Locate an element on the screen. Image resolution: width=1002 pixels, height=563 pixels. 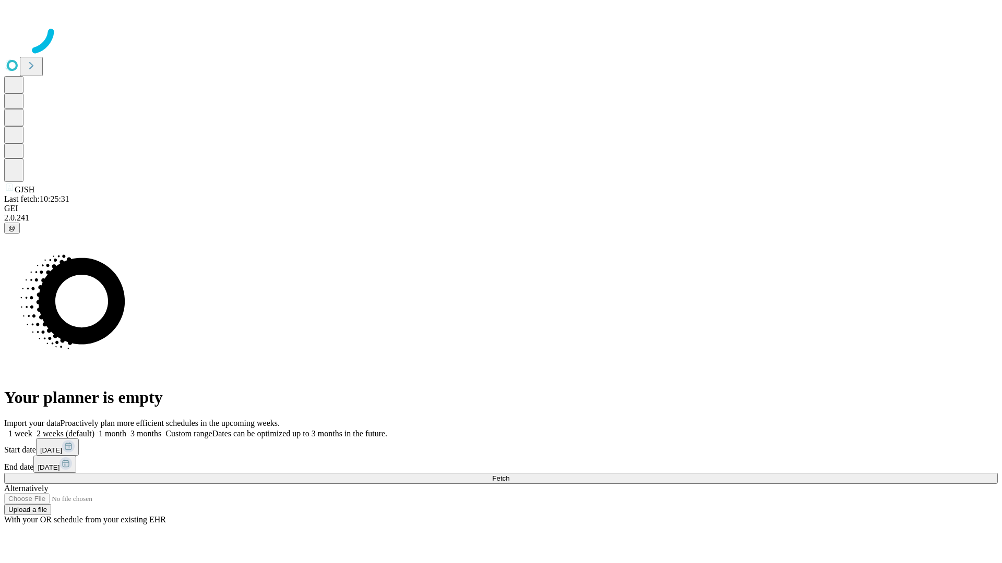
span: GJSH is located at coordinates (25, 189).